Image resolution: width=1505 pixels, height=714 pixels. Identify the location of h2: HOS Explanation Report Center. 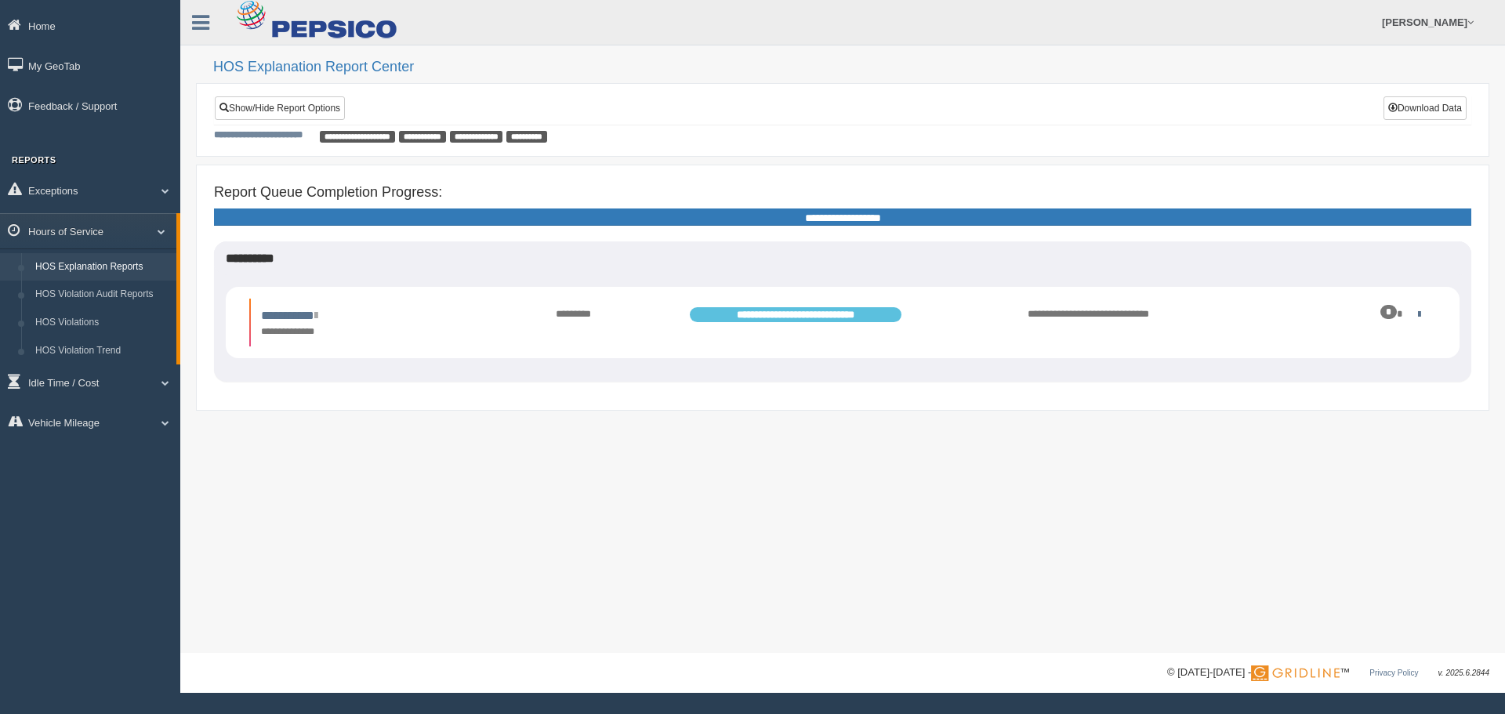
(851, 67).